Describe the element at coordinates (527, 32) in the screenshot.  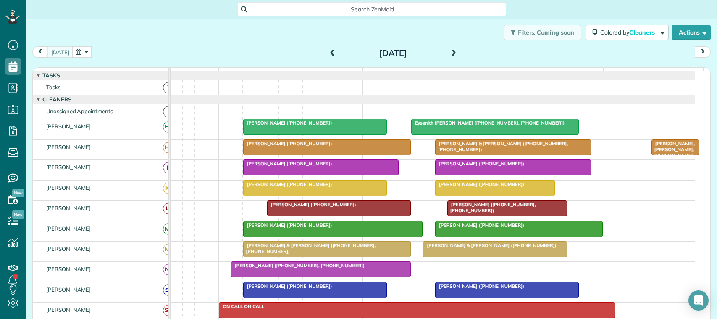
I see `span: Filters:` at that location.